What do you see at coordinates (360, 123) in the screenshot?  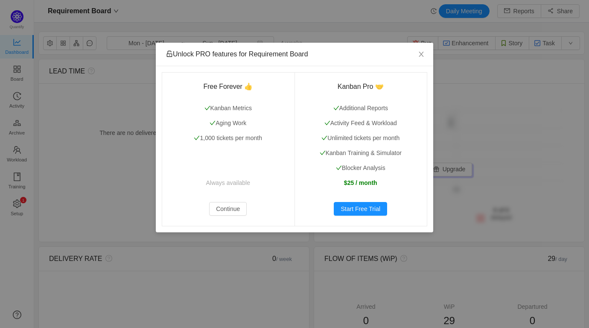 I see `p: Activity Feed & Workload` at bounding box center [360, 123].